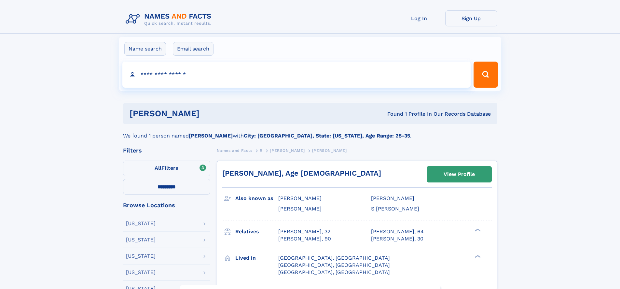 Image resolution: width=620 pixels, height=289 pixels. What do you see at coordinates (257, 231) in the screenshot?
I see `h3: Relatives` at bounding box center [257, 231].